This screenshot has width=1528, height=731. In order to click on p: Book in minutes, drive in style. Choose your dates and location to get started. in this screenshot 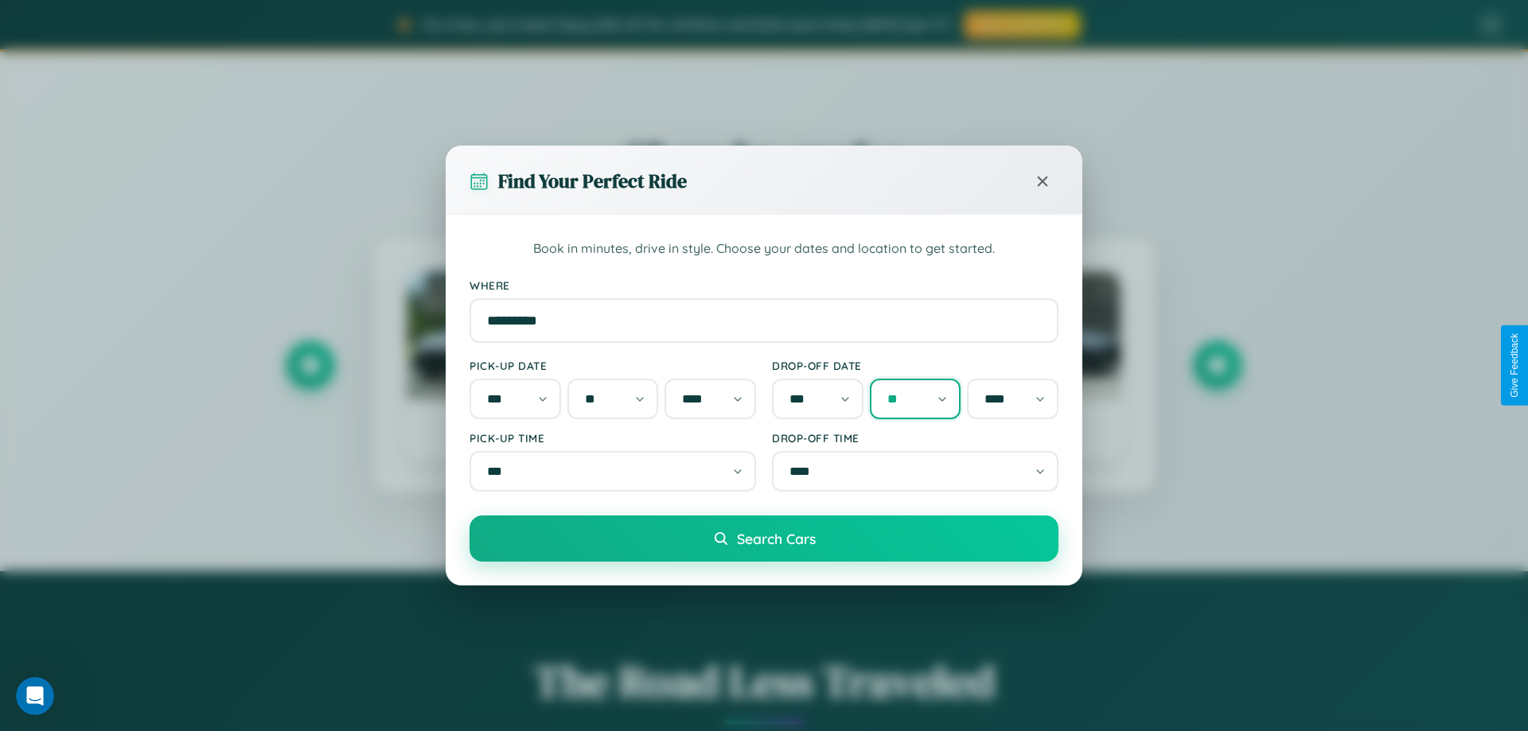, I will do `click(764, 249)`.